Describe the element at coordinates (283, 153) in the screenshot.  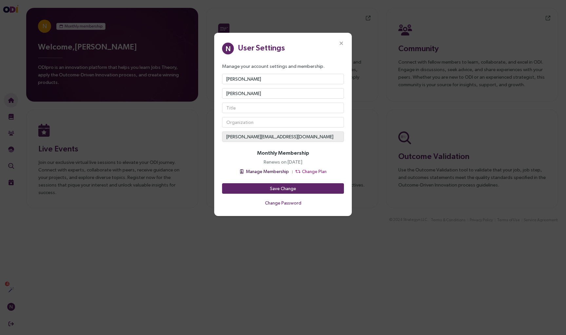
I see `h4: Monthly Membership` at that location.